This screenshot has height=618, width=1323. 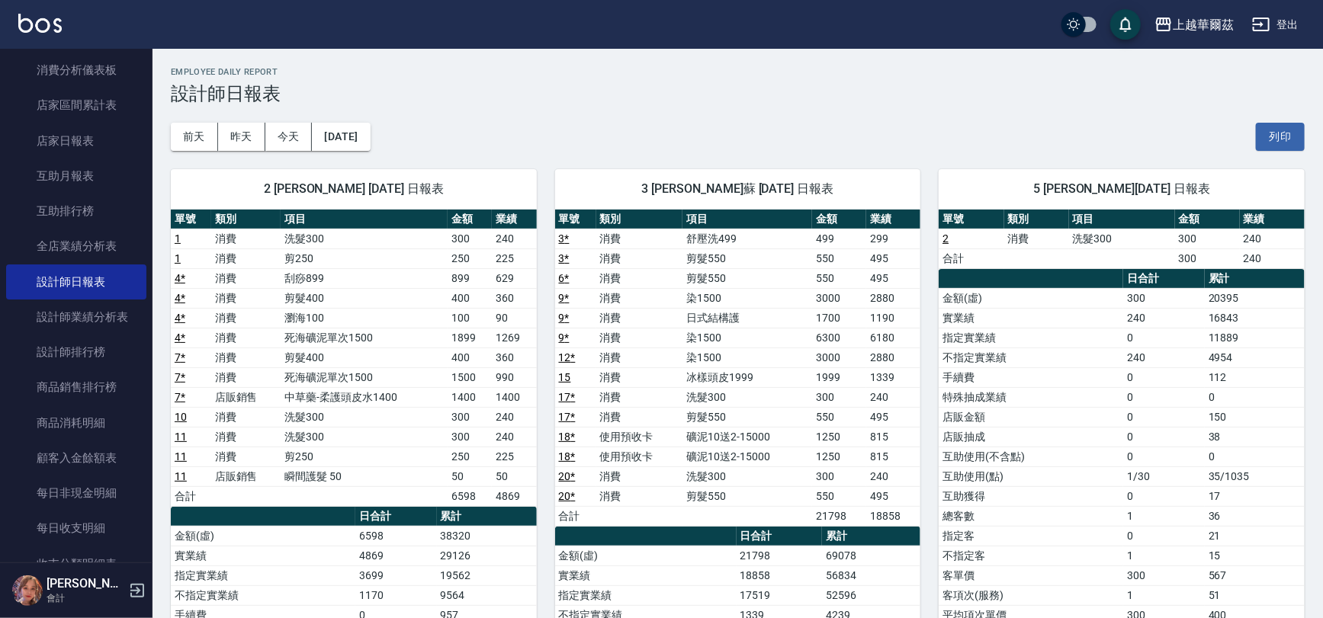 I want to click on a: 每日非現金明細, so click(x=76, y=493).